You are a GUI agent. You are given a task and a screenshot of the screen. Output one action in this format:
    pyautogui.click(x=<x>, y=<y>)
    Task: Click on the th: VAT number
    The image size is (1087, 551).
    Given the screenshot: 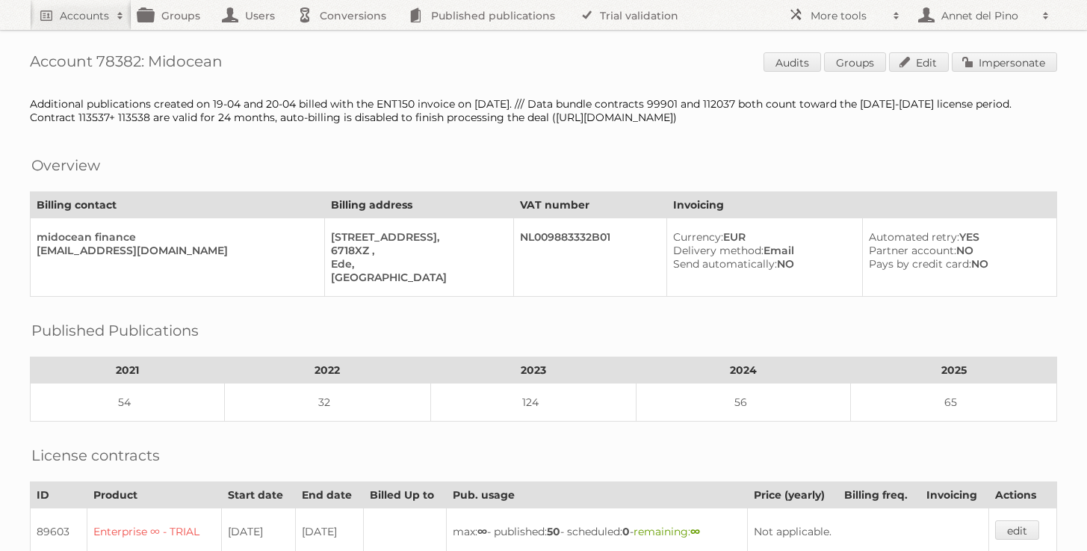 What is the action you would take?
    pyautogui.click(x=590, y=205)
    